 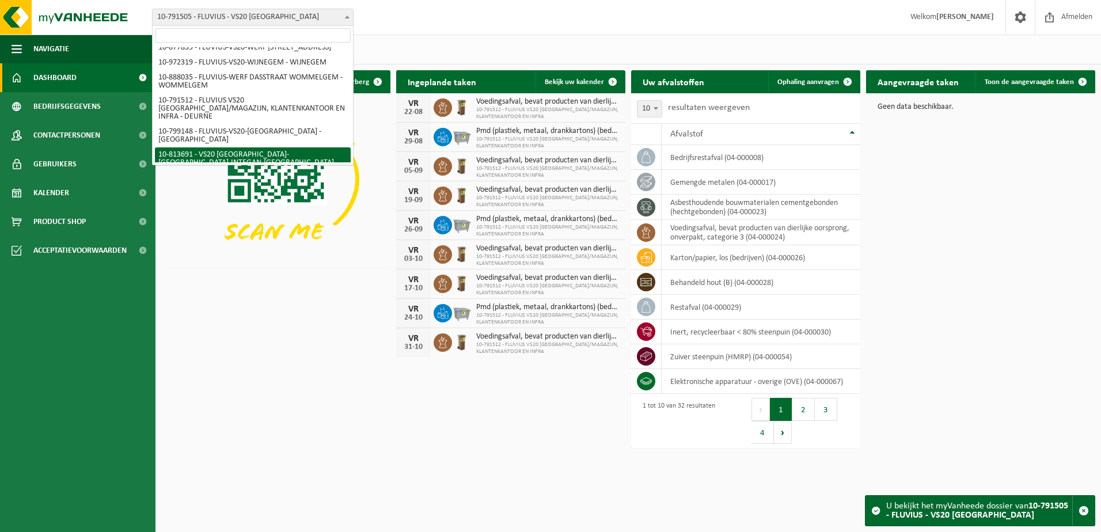 I want to click on span: Ophaling aanvragen, so click(x=808, y=82).